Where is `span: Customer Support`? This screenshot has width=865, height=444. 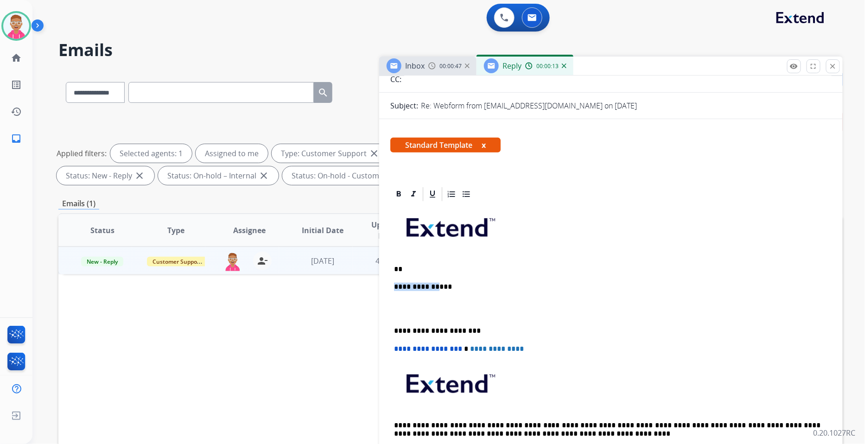
span: Customer Support is located at coordinates (177, 261).